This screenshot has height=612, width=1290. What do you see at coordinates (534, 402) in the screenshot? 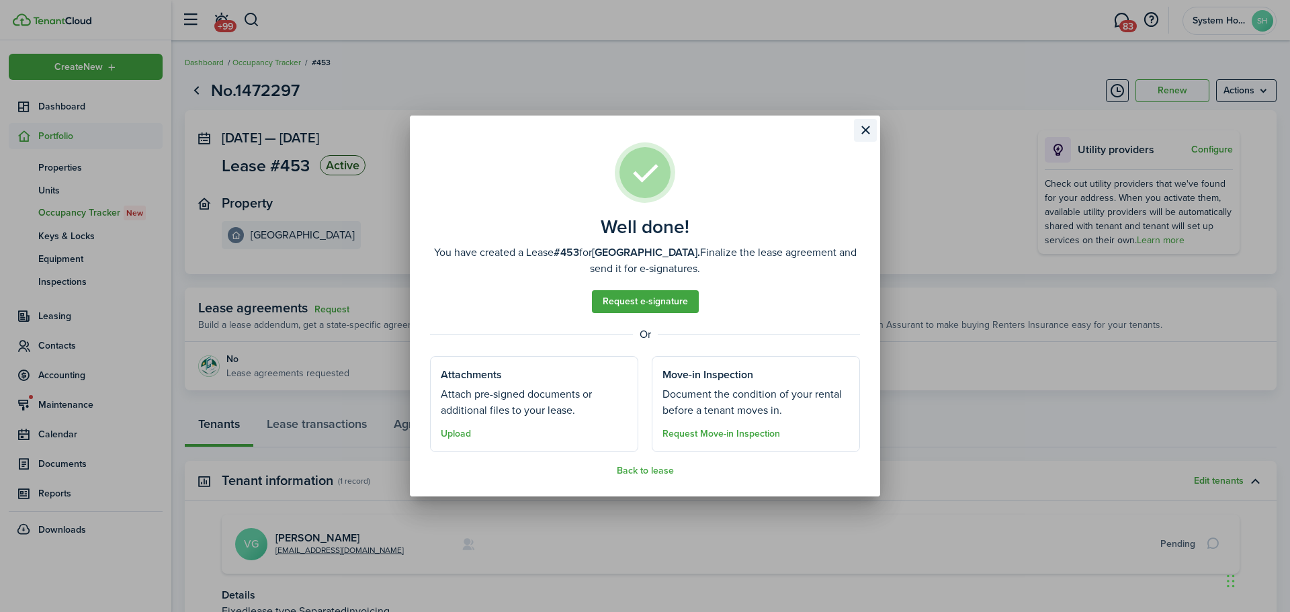
I see `well-done-section-description: Attach pre-signed documents or additional files to your lease.` at bounding box center [534, 402].